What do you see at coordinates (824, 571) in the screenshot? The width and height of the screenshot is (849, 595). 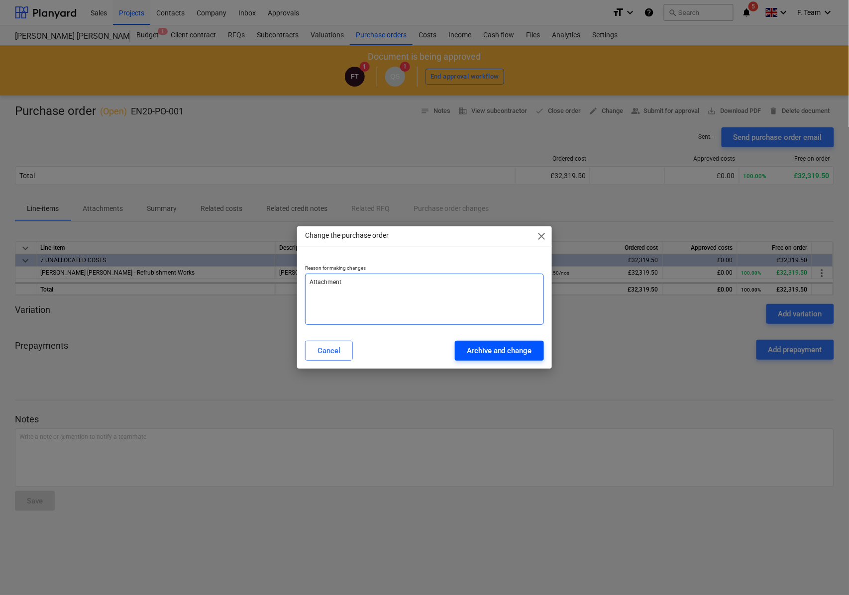 I see `div: Chat Widget` at bounding box center [824, 571].